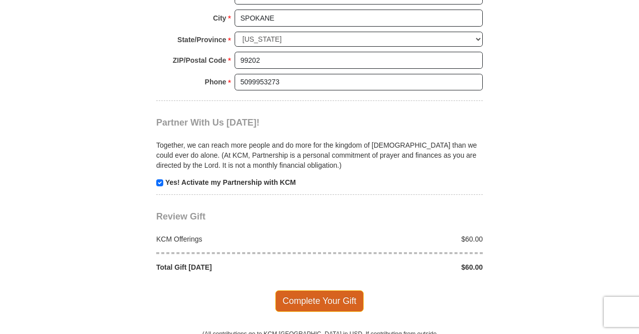  I want to click on strong: Yes! Activate my Partnership with KCM, so click(230, 182).